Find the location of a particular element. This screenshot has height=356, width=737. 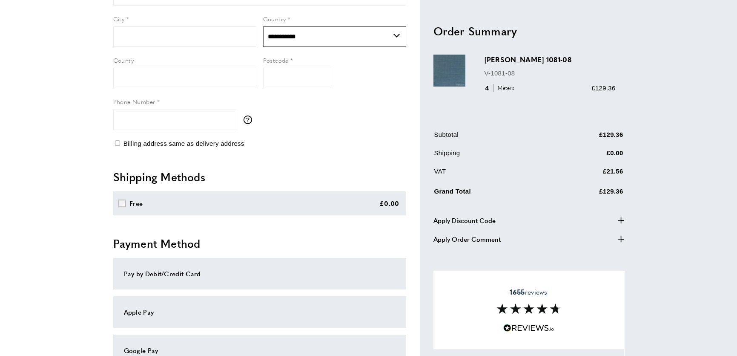

span: Apply Discount Code is located at coordinates (465, 220).